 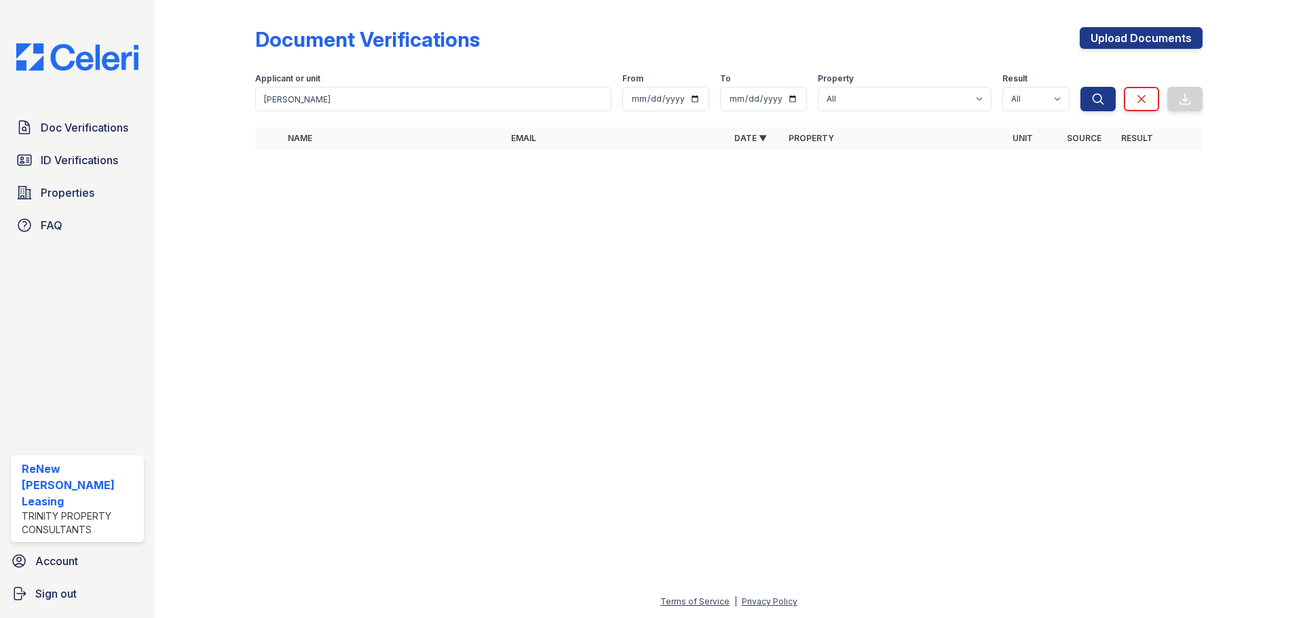 I want to click on a: Privacy Policy, so click(x=770, y=601).